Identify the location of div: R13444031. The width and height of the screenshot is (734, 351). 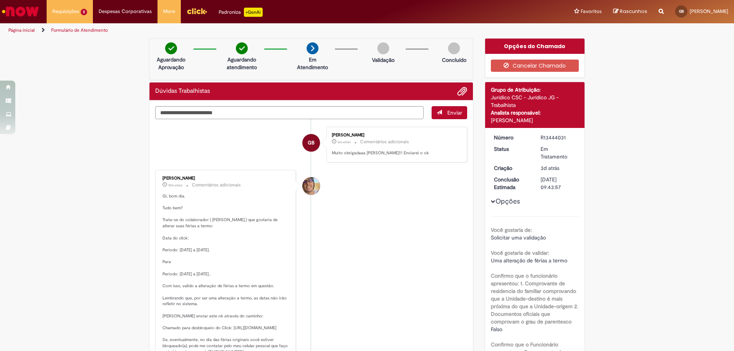
(558, 138).